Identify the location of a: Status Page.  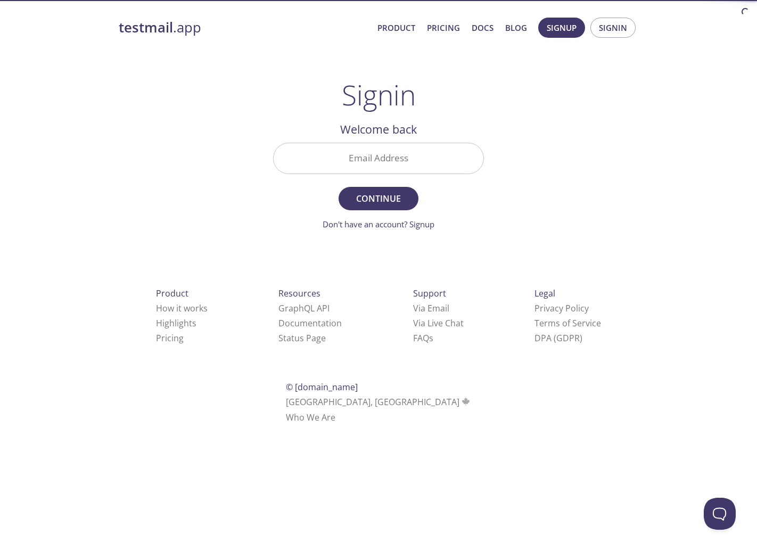
(302, 338).